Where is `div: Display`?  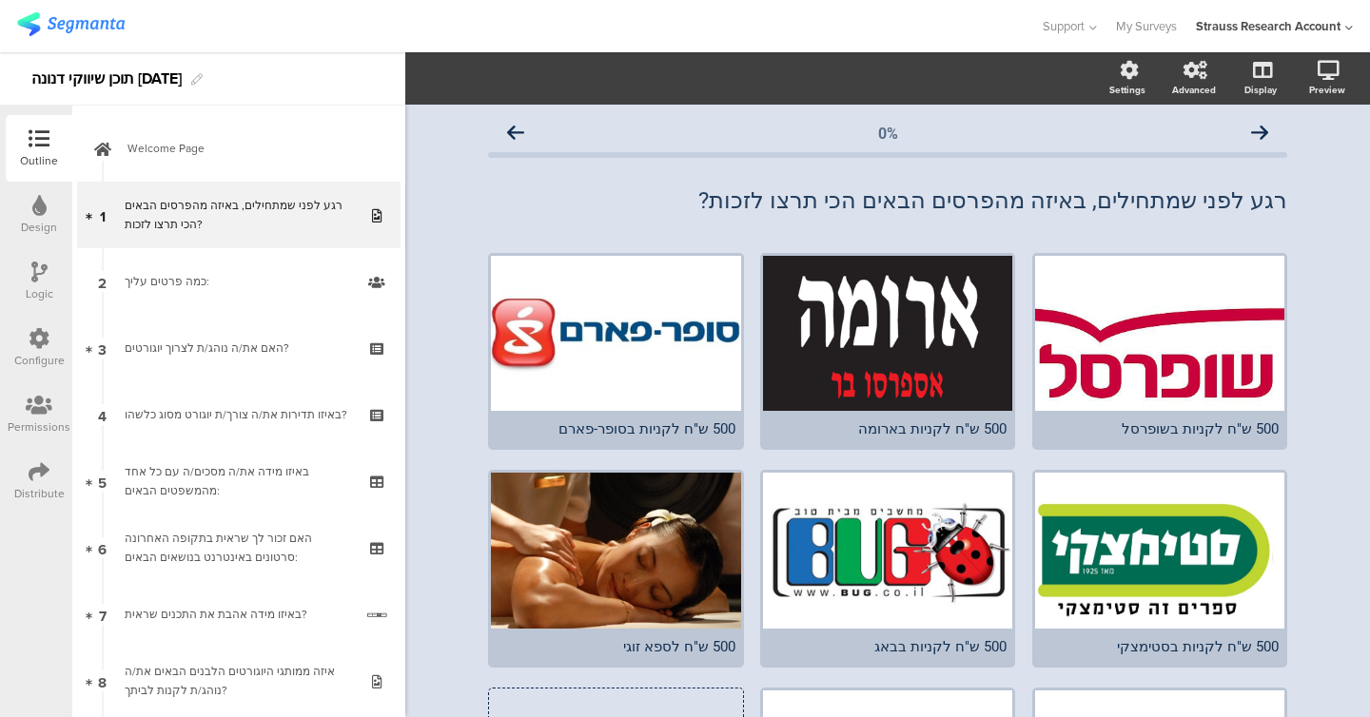 div: Display is located at coordinates (1261, 89).